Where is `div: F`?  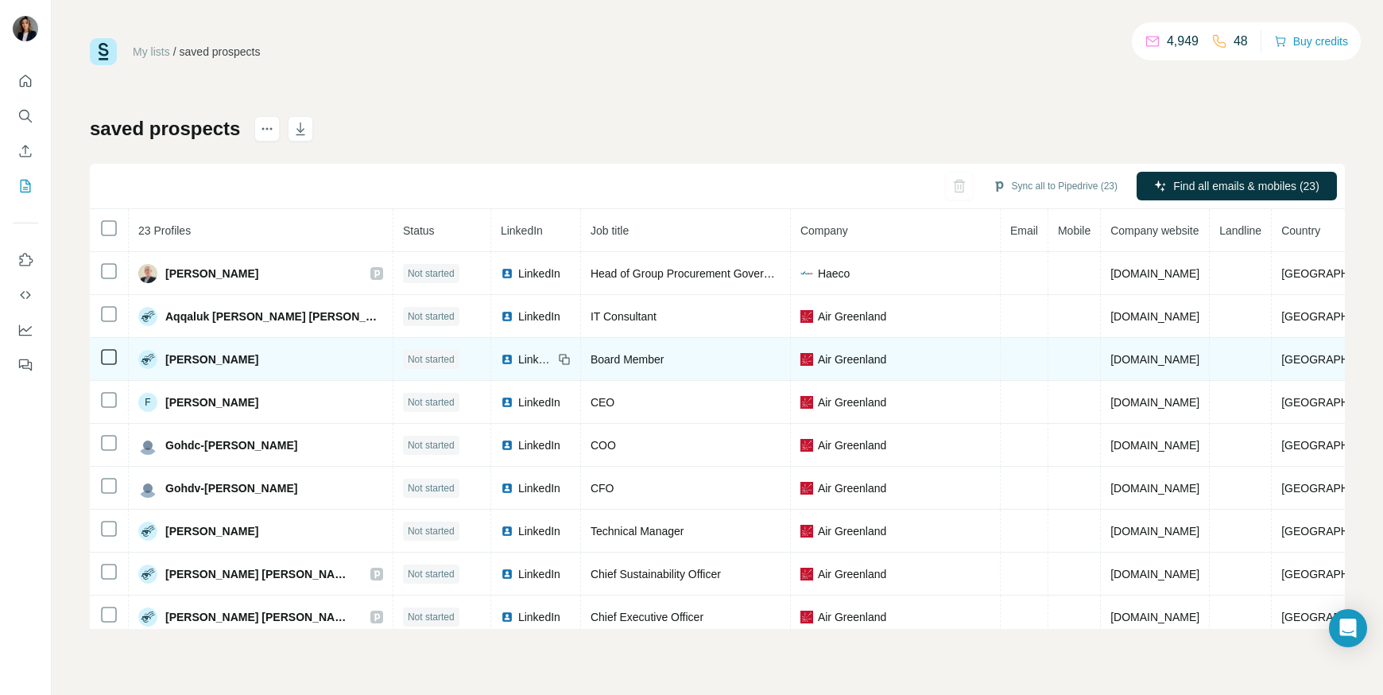 div: F is located at coordinates (148, 402).